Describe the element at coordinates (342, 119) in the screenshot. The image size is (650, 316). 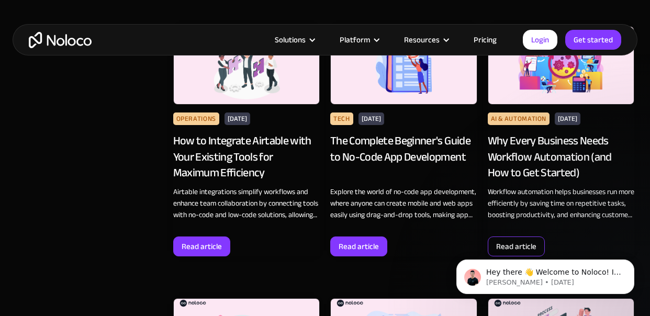
I see `div: Tech` at that location.